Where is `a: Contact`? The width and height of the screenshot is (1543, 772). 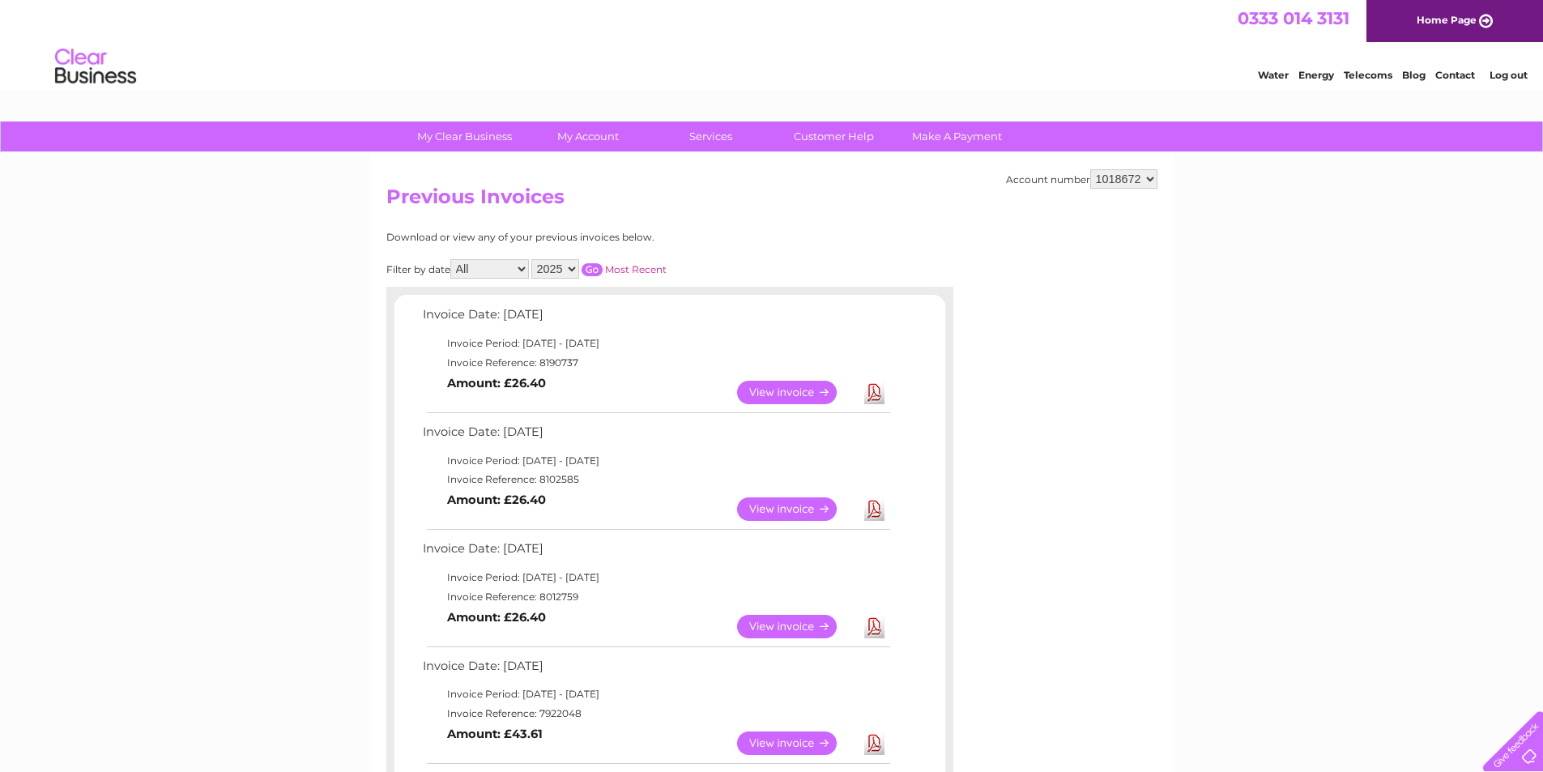
a: Contact is located at coordinates (1454, 74).